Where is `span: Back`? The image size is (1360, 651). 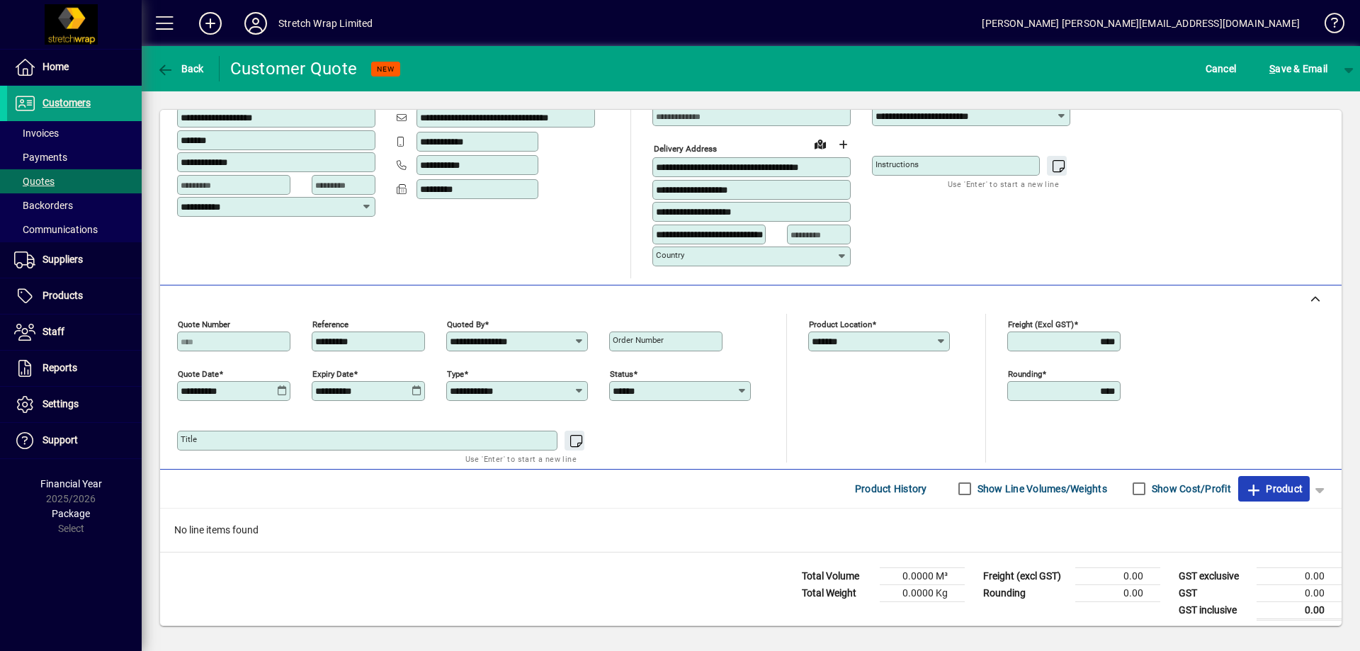 span: Back is located at coordinates (180, 69).